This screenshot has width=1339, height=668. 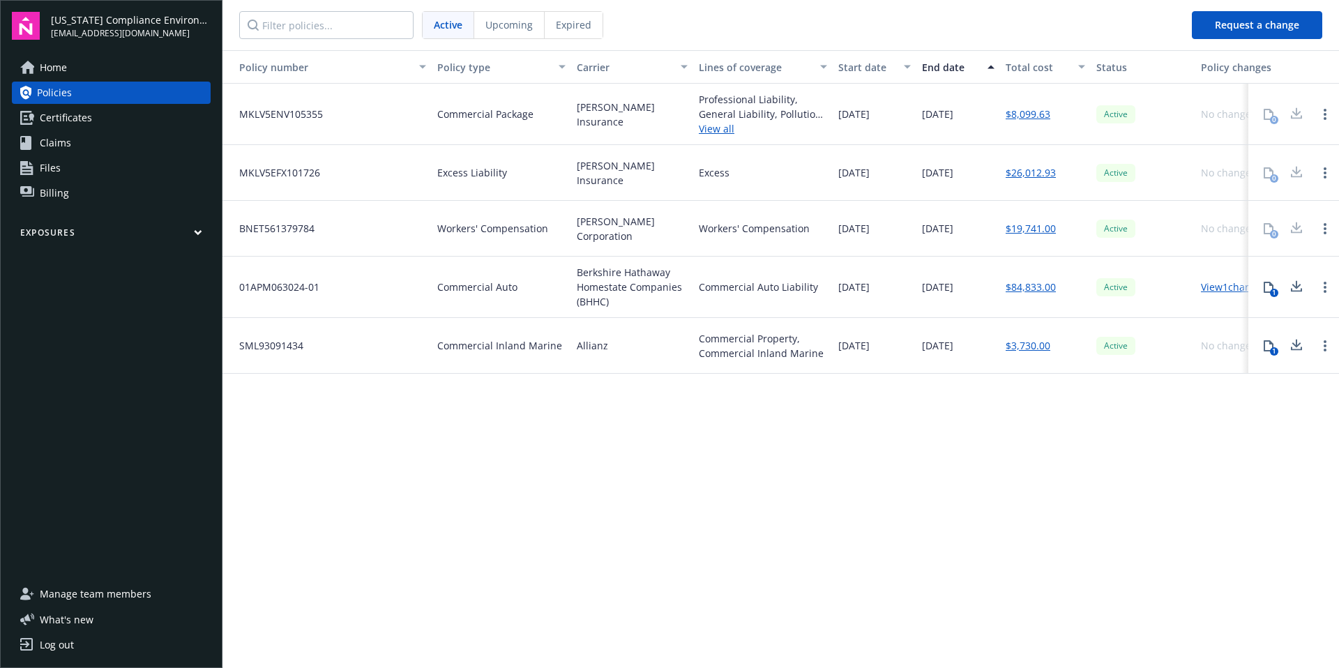 What do you see at coordinates (875, 67) in the screenshot?
I see `button: Start date` at bounding box center [875, 67].